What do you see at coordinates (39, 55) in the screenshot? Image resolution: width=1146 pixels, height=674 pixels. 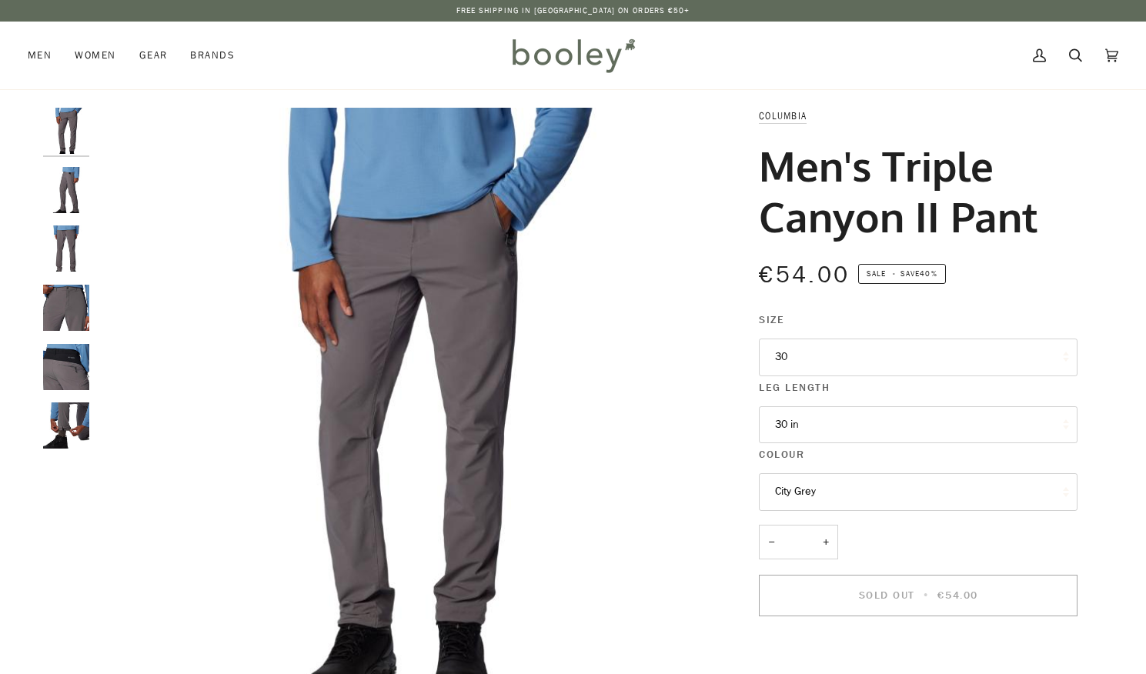 I see `span: Men` at bounding box center [39, 55].